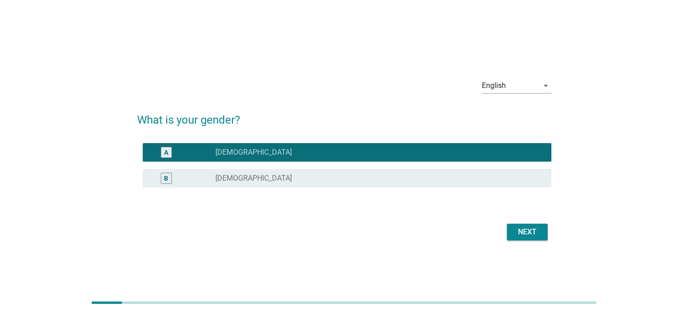  I want to click on button: Next, so click(527, 232).